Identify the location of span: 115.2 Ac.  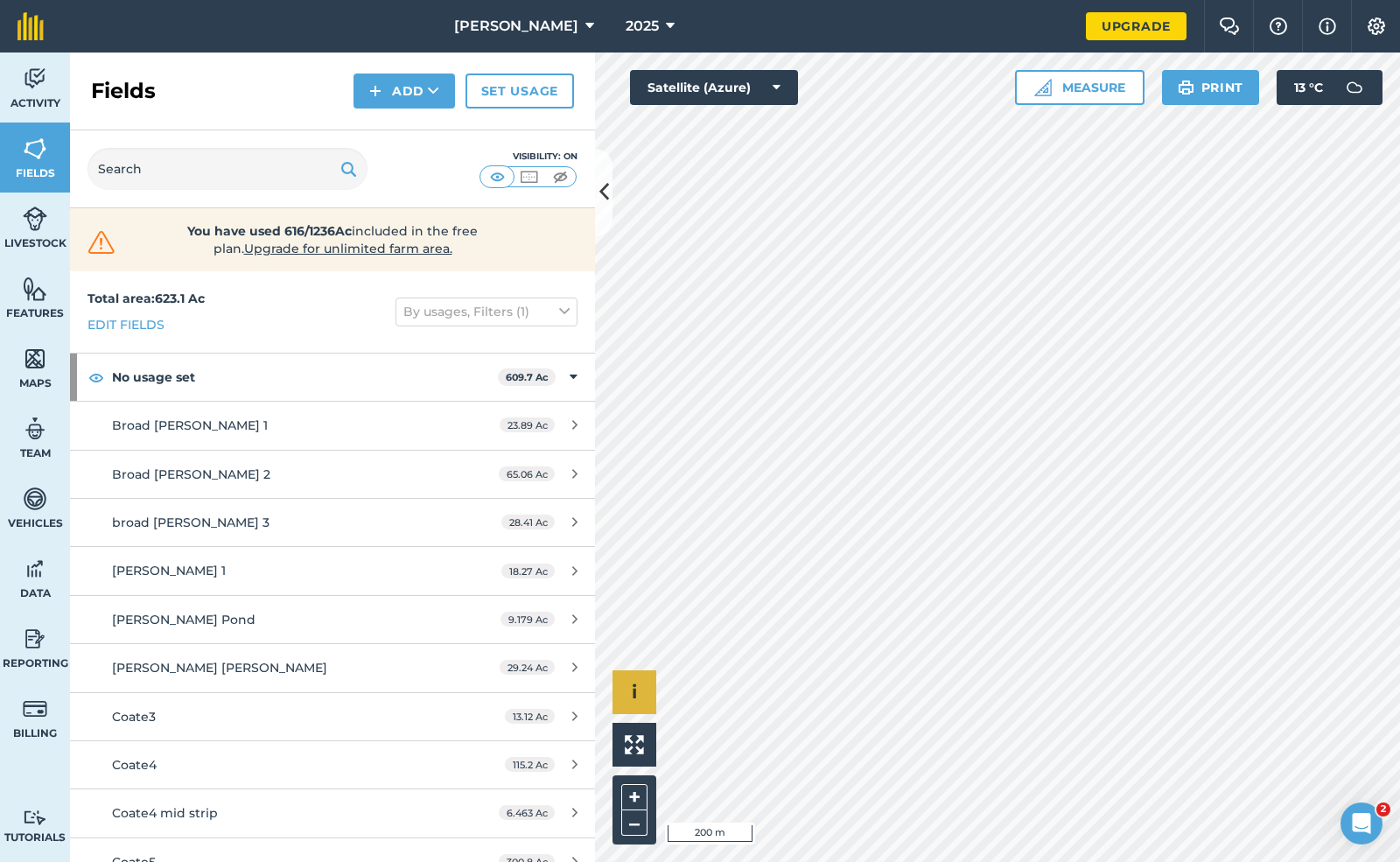
(529, 764).